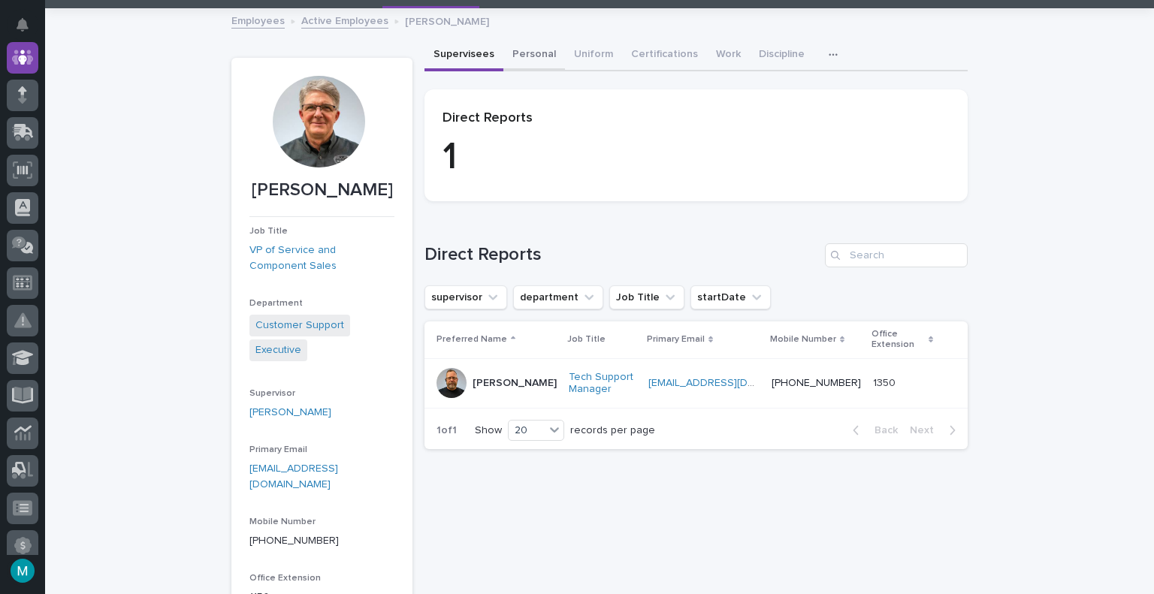  Describe the element at coordinates (322, 258) in the screenshot. I see `a: VP of Service and Component Sales` at that location.